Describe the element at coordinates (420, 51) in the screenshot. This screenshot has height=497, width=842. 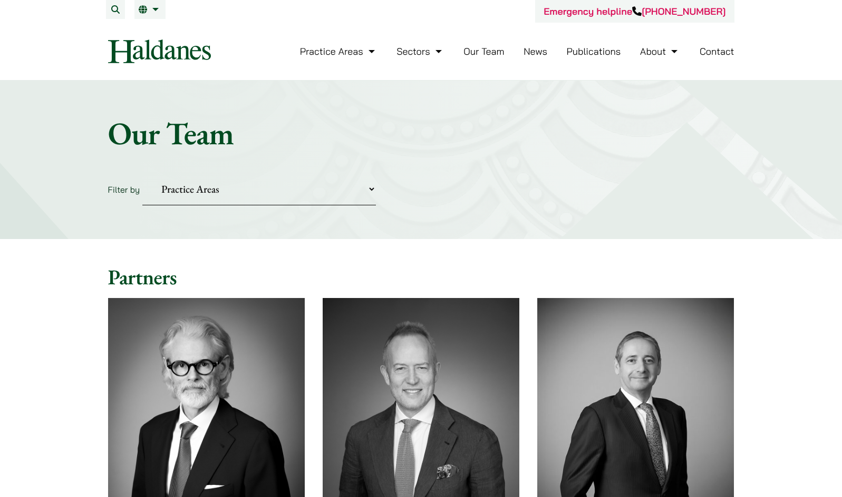
I see `a: Sectors` at that location.